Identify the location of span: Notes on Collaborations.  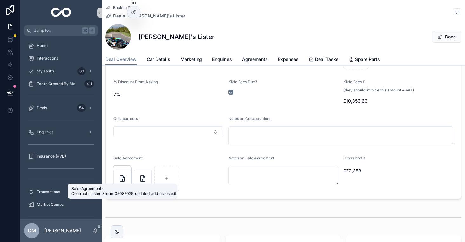
(249, 118).